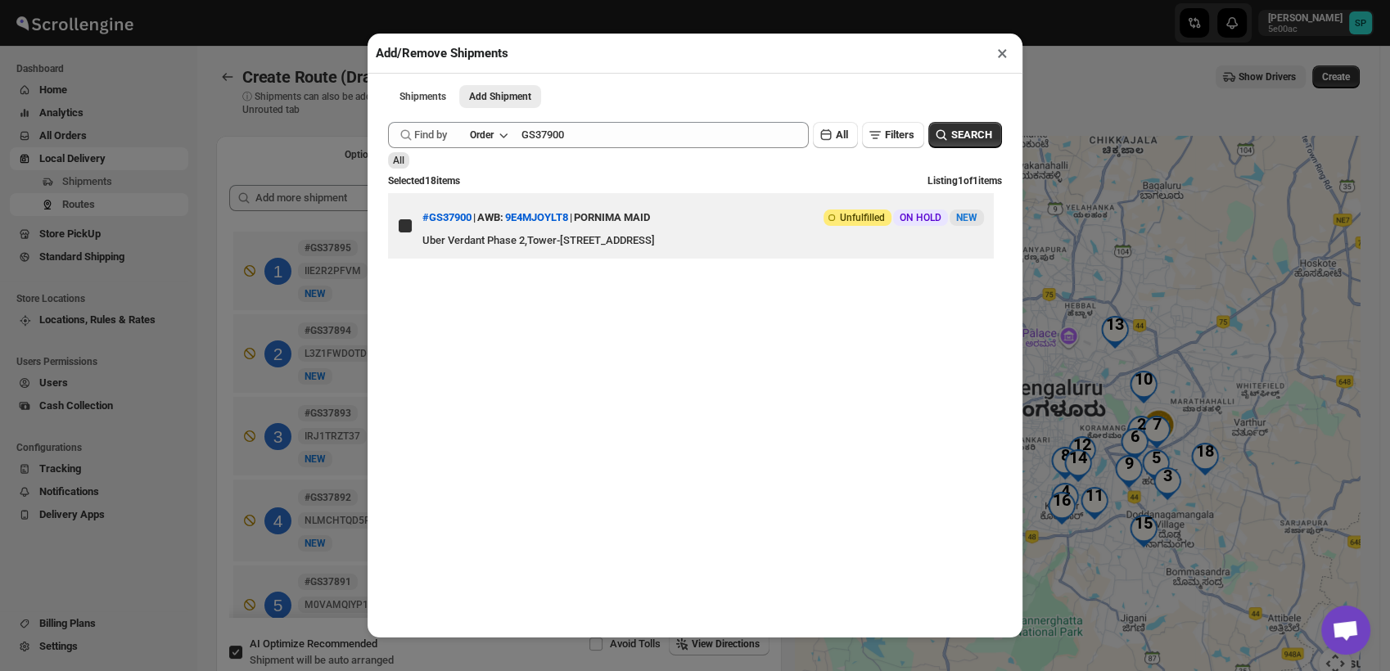  What do you see at coordinates (835, 135) in the screenshot?
I see `button: All` at bounding box center [835, 135].